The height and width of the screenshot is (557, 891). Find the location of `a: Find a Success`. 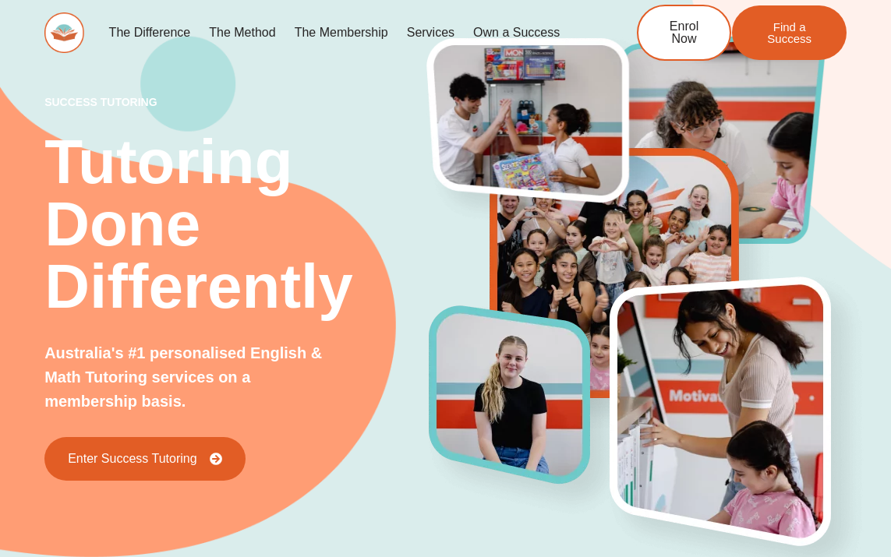

a: Find a Success is located at coordinates (789, 33).